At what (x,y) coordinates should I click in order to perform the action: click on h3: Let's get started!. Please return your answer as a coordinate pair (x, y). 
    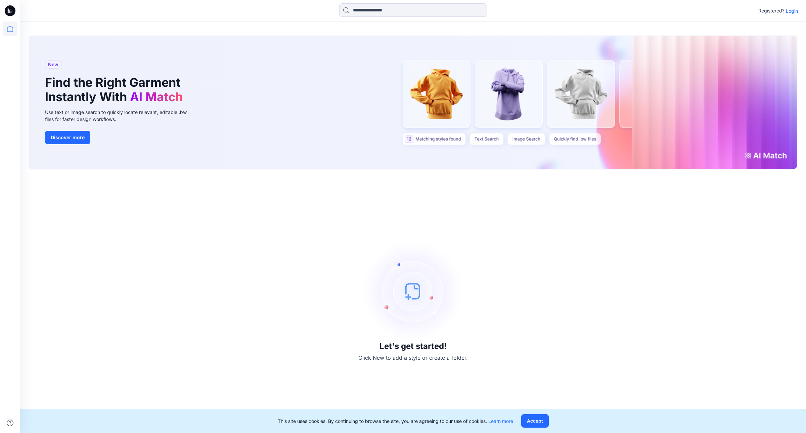
    Looking at the image, I should click on (413, 346).